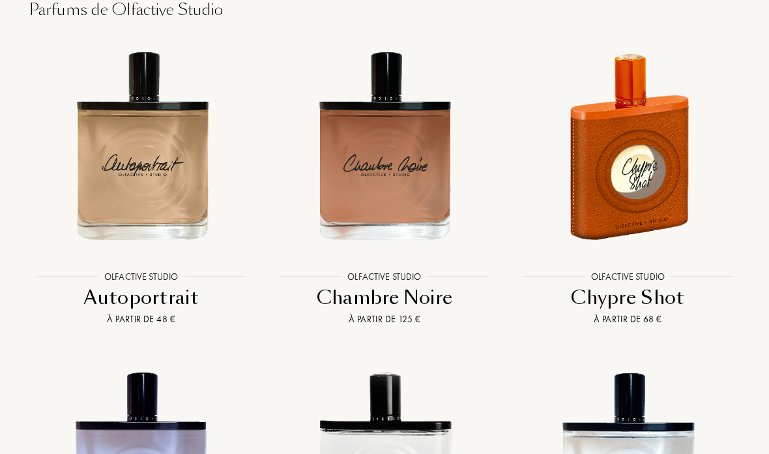 This screenshot has width=769, height=454. What do you see at coordinates (628, 319) in the screenshot?
I see `div: À partir de 68 €` at bounding box center [628, 319].